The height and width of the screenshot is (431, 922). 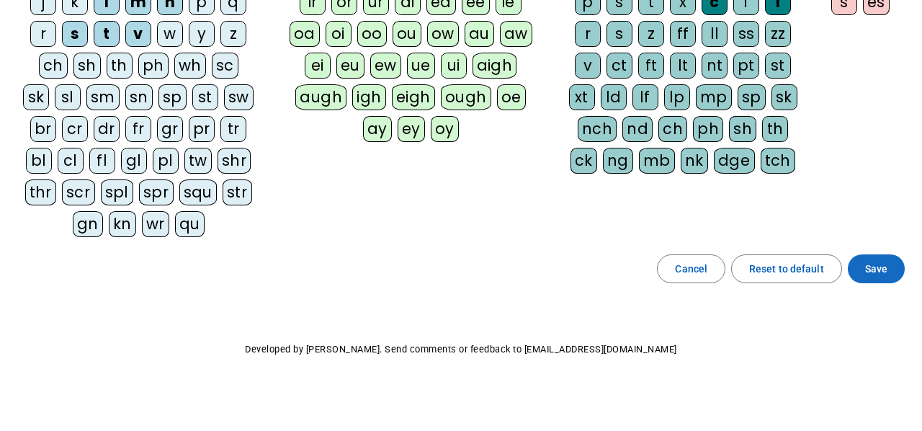 What do you see at coordinates (138, 129) in the screenshot?
I see `div: fr` at bounding box center [138, 129].